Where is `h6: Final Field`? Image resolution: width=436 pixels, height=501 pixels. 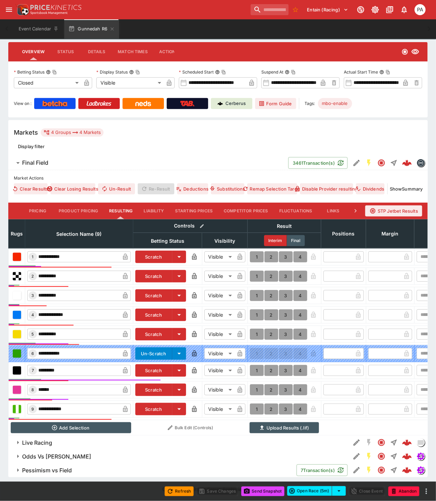 h6: Final Field is located at coordinates (35, 163).